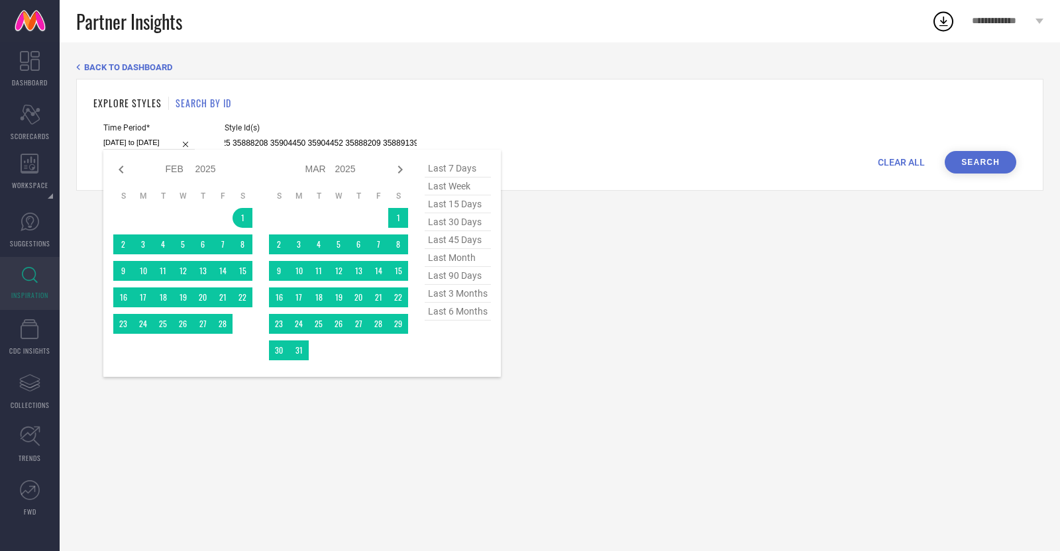 The image size is (1060, 551). Describe the element at coordinates (223, 245) in the screenshot. I see `td: Fri Feb 07 2025` at that location.